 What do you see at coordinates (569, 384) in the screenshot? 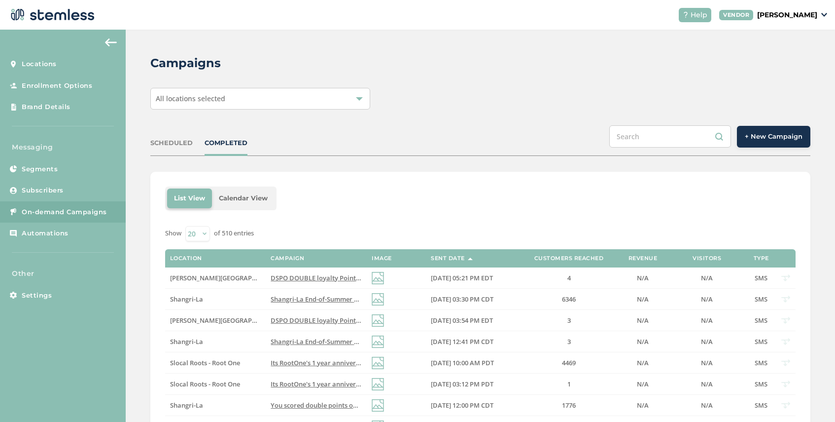
I see `span: 1` at bounding box center [569, 384].